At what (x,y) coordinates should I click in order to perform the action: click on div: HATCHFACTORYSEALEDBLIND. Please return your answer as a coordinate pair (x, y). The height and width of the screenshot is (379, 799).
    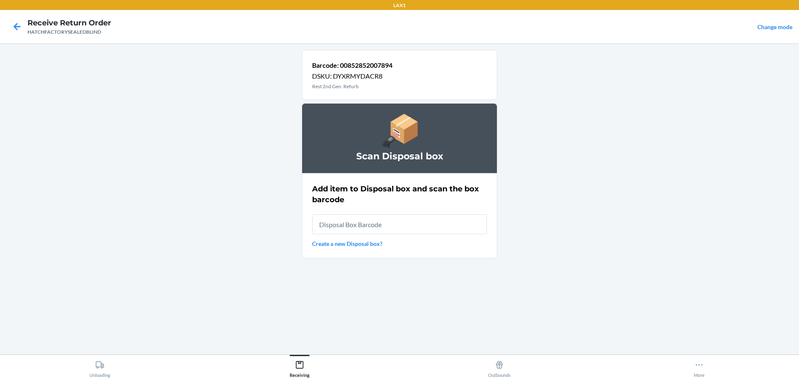
    Looking at the image, I should click on (69, 32).